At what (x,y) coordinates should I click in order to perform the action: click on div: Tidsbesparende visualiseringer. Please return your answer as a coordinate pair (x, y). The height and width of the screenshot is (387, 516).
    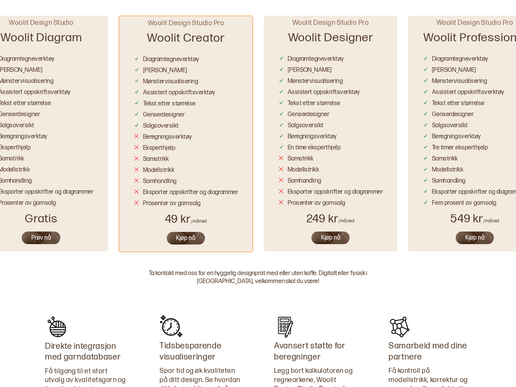
    Looking at the image, I should click on (201, 351).